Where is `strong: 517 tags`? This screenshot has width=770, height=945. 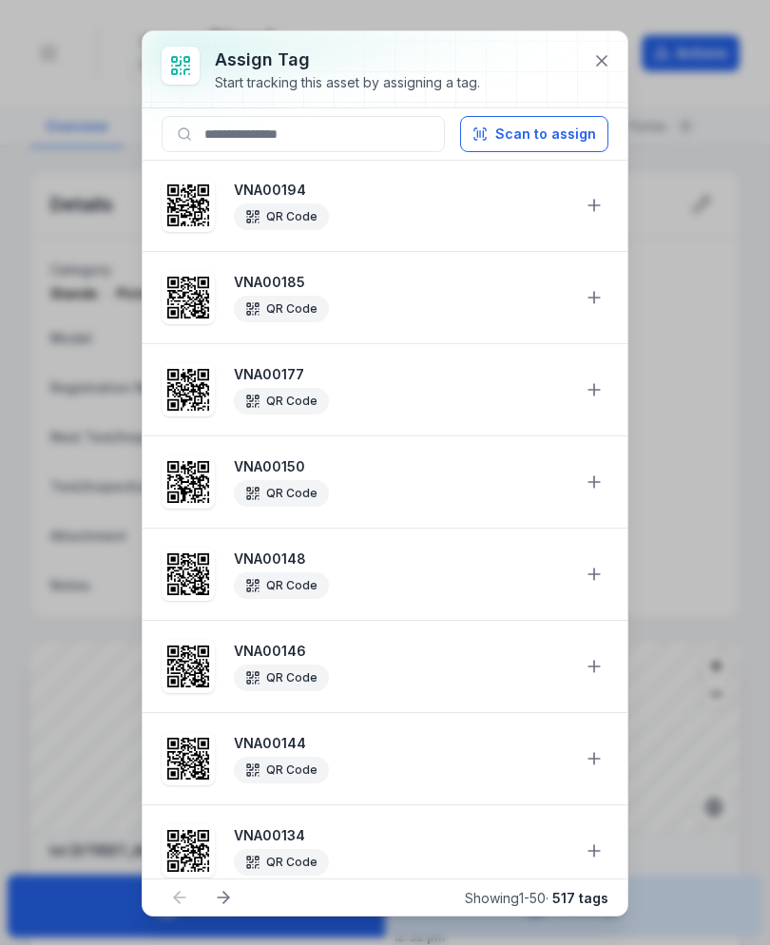 strong: 517 tags is located at coordinates (580, 897).